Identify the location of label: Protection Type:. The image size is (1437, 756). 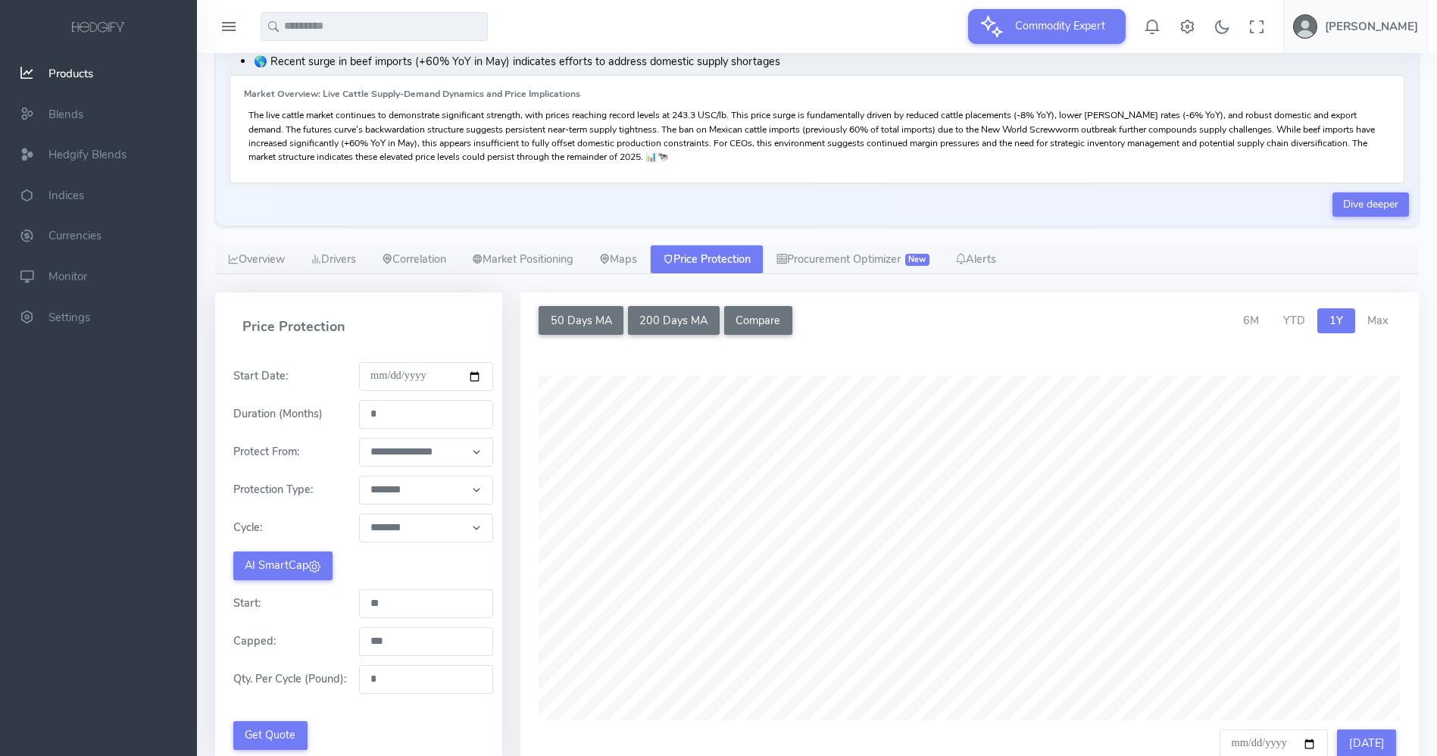
(273, 490).